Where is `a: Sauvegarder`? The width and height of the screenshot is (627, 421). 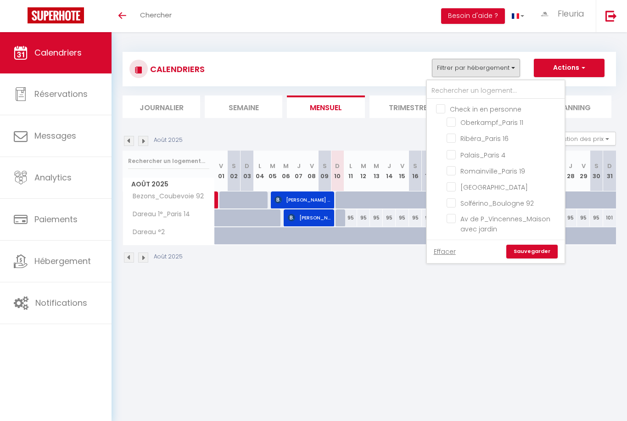
a: Sauvegarder is located at coordinates (532, 252).